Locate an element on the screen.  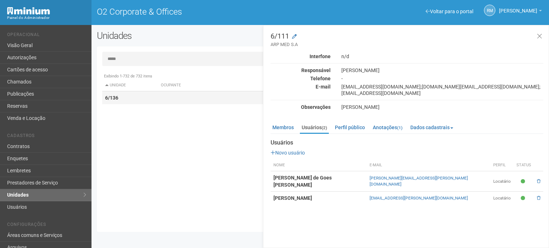
strong: Usuários is located at coordinates (407, 143).